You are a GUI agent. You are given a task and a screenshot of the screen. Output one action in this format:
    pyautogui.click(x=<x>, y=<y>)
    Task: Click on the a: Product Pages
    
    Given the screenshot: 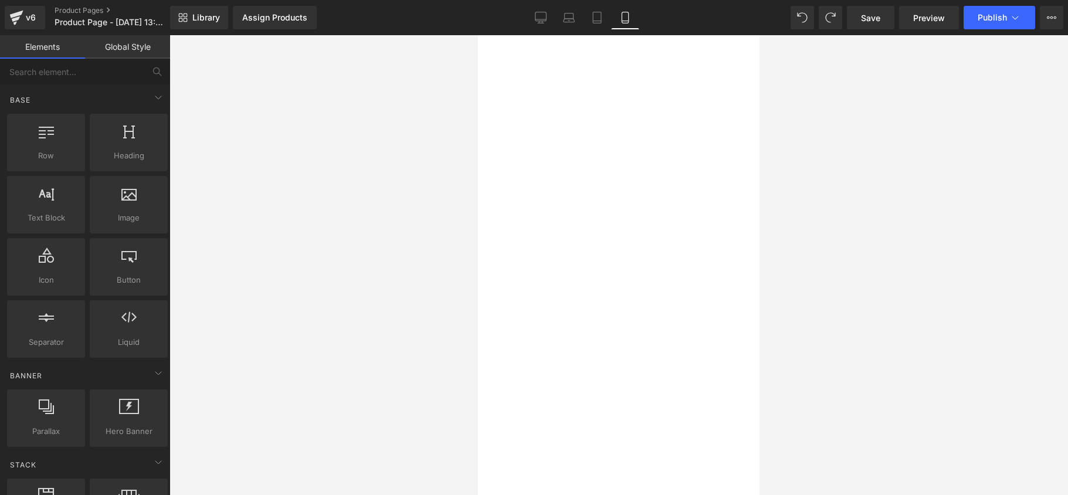 What is the action you would take?
    pyautogui.click(x=122, y=11)
    